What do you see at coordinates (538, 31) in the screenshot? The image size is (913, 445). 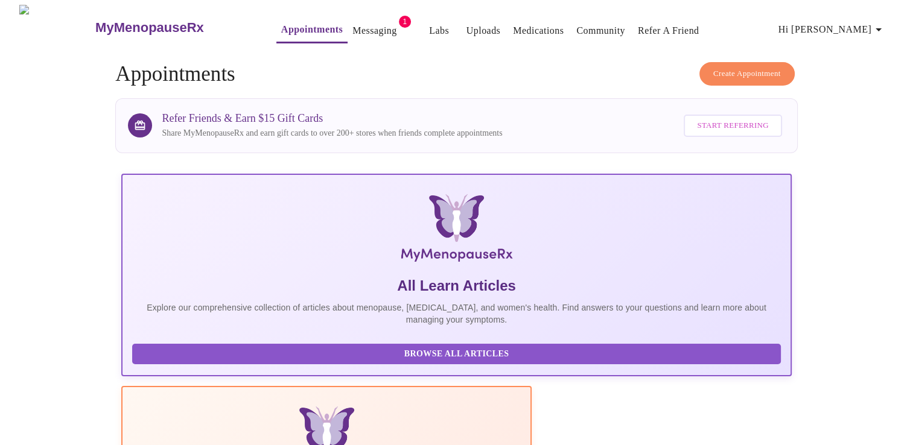 I see `button: Medications` at bounding box center [538, 31].